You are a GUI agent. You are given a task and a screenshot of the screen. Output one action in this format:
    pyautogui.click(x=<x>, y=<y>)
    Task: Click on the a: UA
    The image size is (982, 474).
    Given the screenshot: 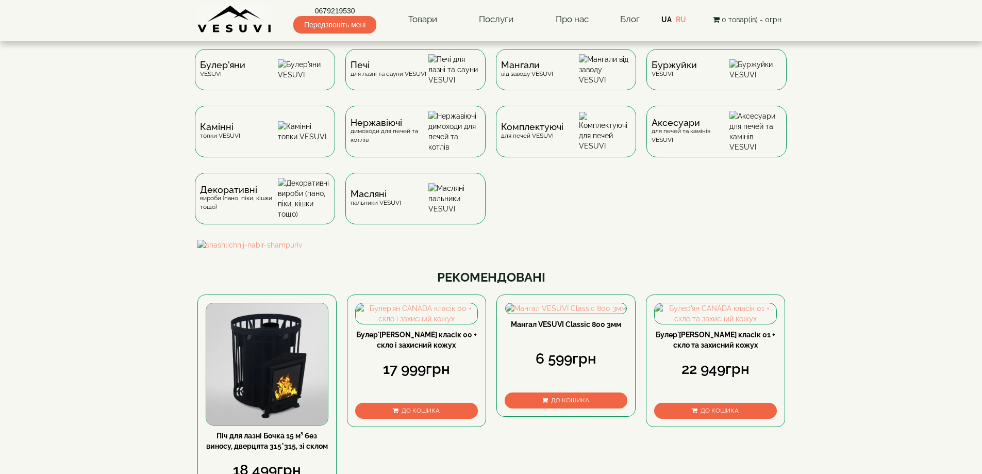 What is the action you would take?
    pyautogui.click(x=667, y=20)
    